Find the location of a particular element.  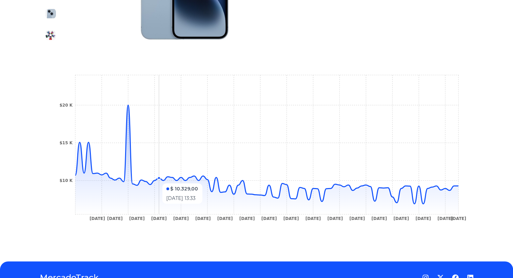

tspan: $20 K is located at coordinates (66, 105).